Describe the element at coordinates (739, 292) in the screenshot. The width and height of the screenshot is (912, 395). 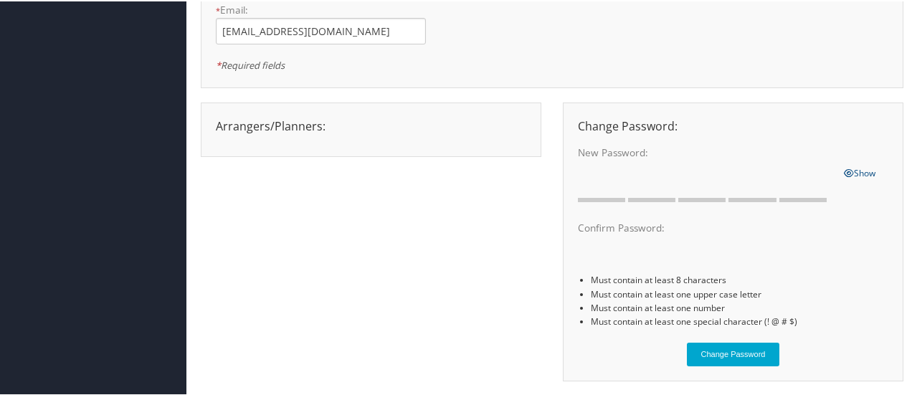
I see `li: Must contain at least one upper case letter` at that location.